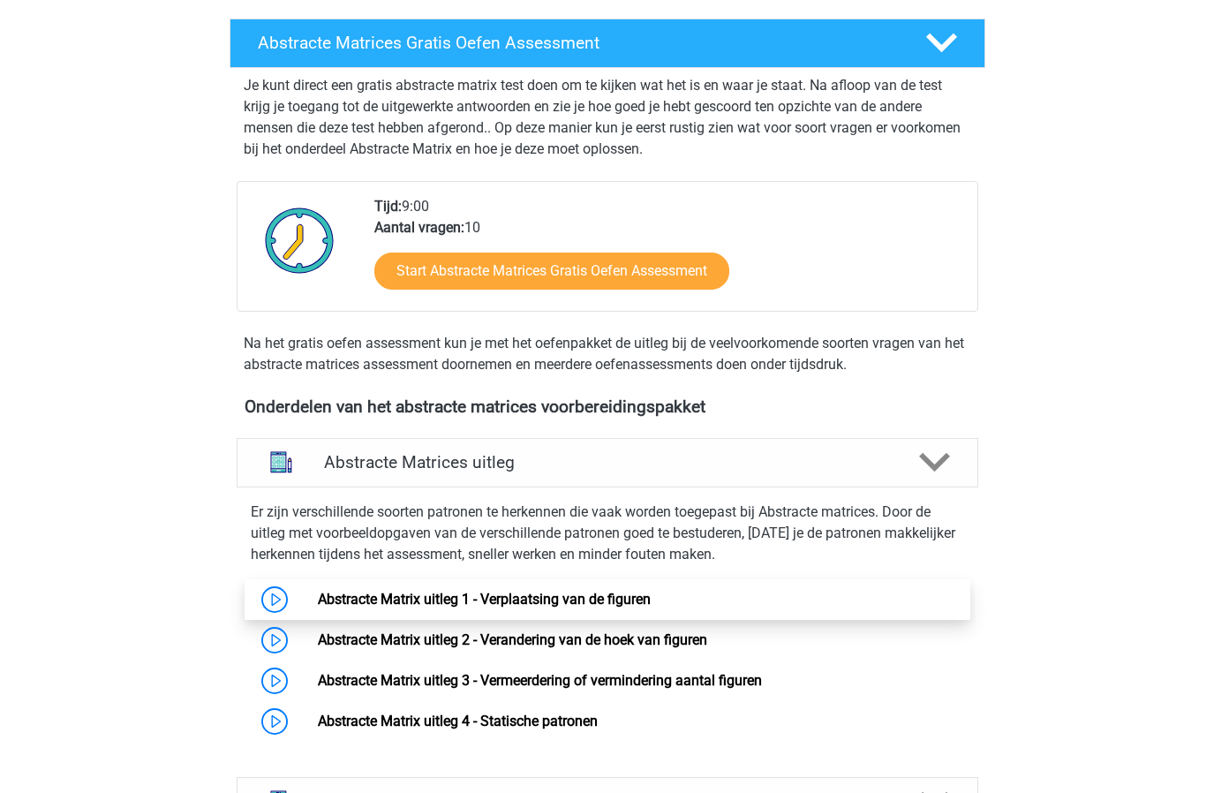 Image resolution: width=1214 pixels, height=793 pixels. I want to click on a: uitleg Abstracte Matrices uitleg, so click(607, 463).